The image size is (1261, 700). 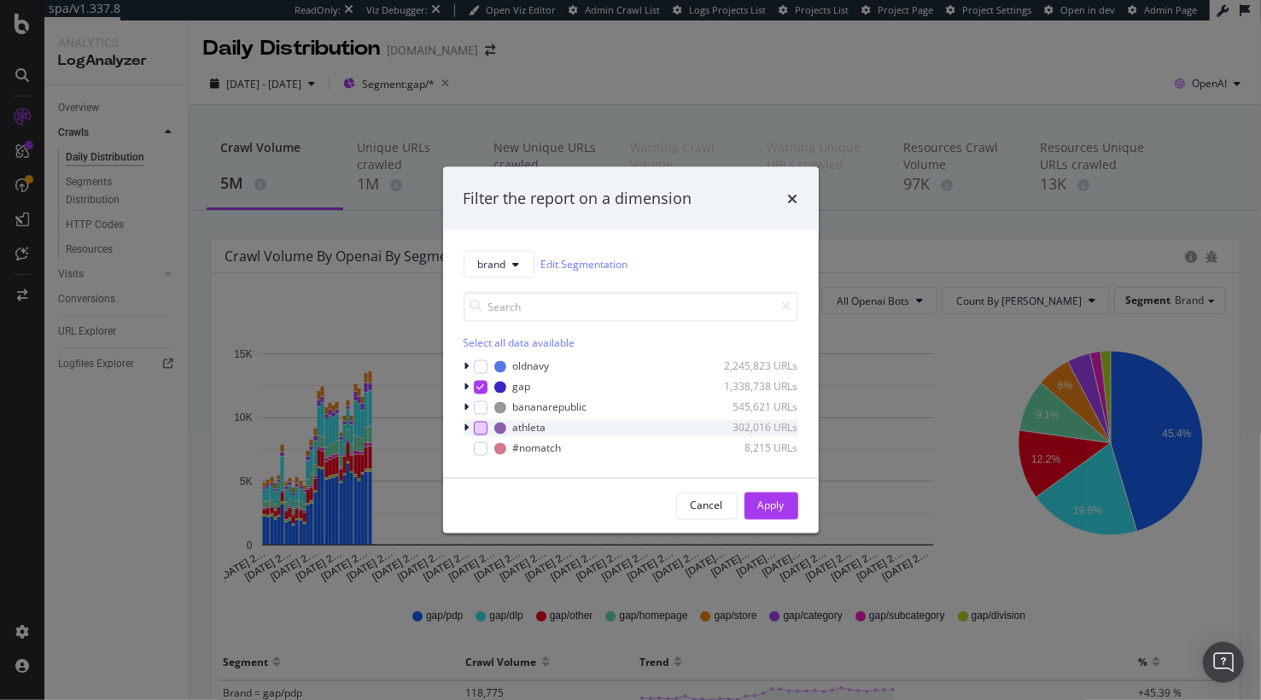 What do you see at coordinates (756, 448) in the screenshot?
I see `div: 8,215 URLs` at bounding box center [756, 448].